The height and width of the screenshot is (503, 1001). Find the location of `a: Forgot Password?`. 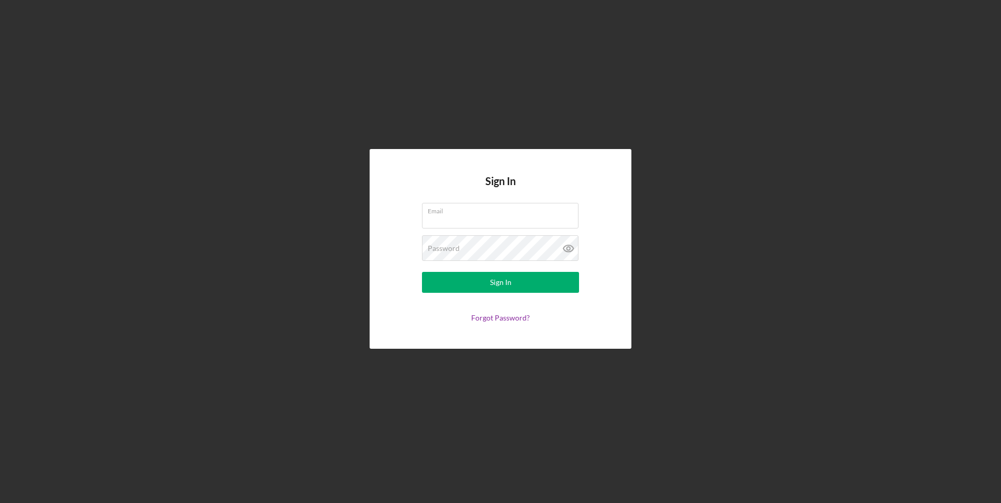

a: Forgot Password? is located at coordinates (500, 318).